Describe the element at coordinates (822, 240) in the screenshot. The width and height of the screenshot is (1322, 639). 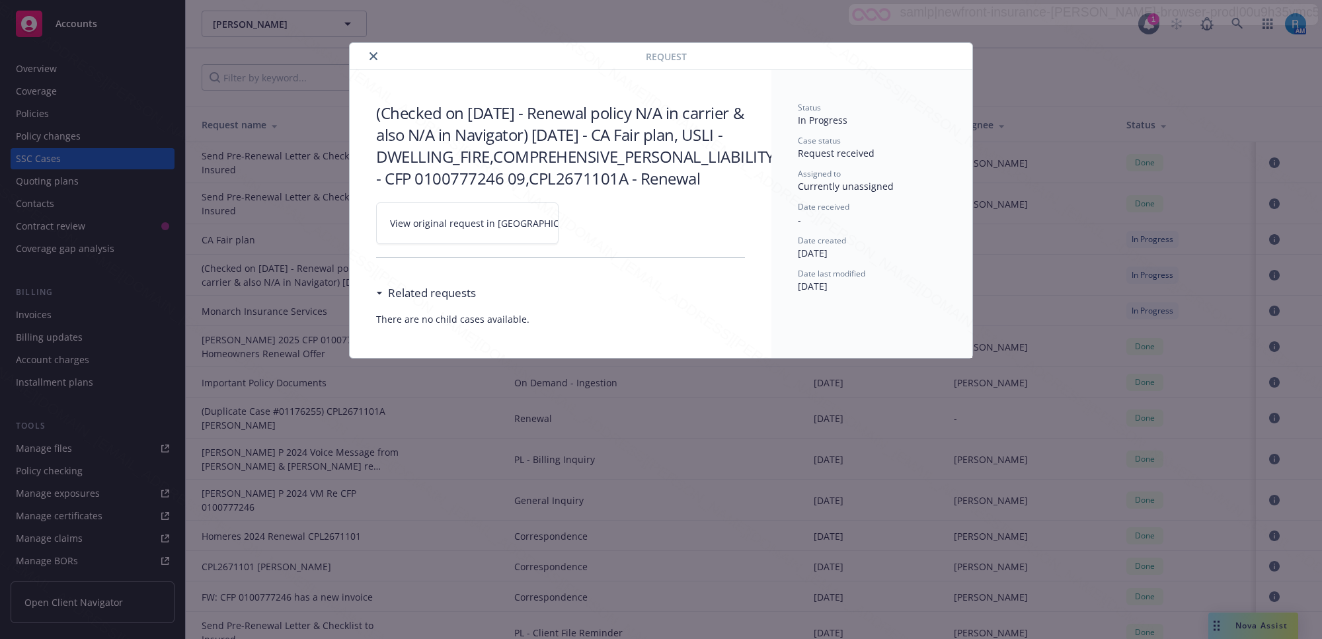
I see `span: Date created` at that location.